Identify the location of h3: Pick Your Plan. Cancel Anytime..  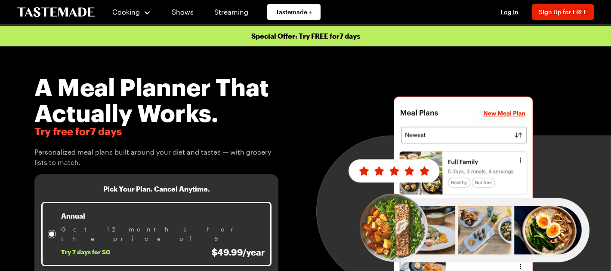
(157, 189).